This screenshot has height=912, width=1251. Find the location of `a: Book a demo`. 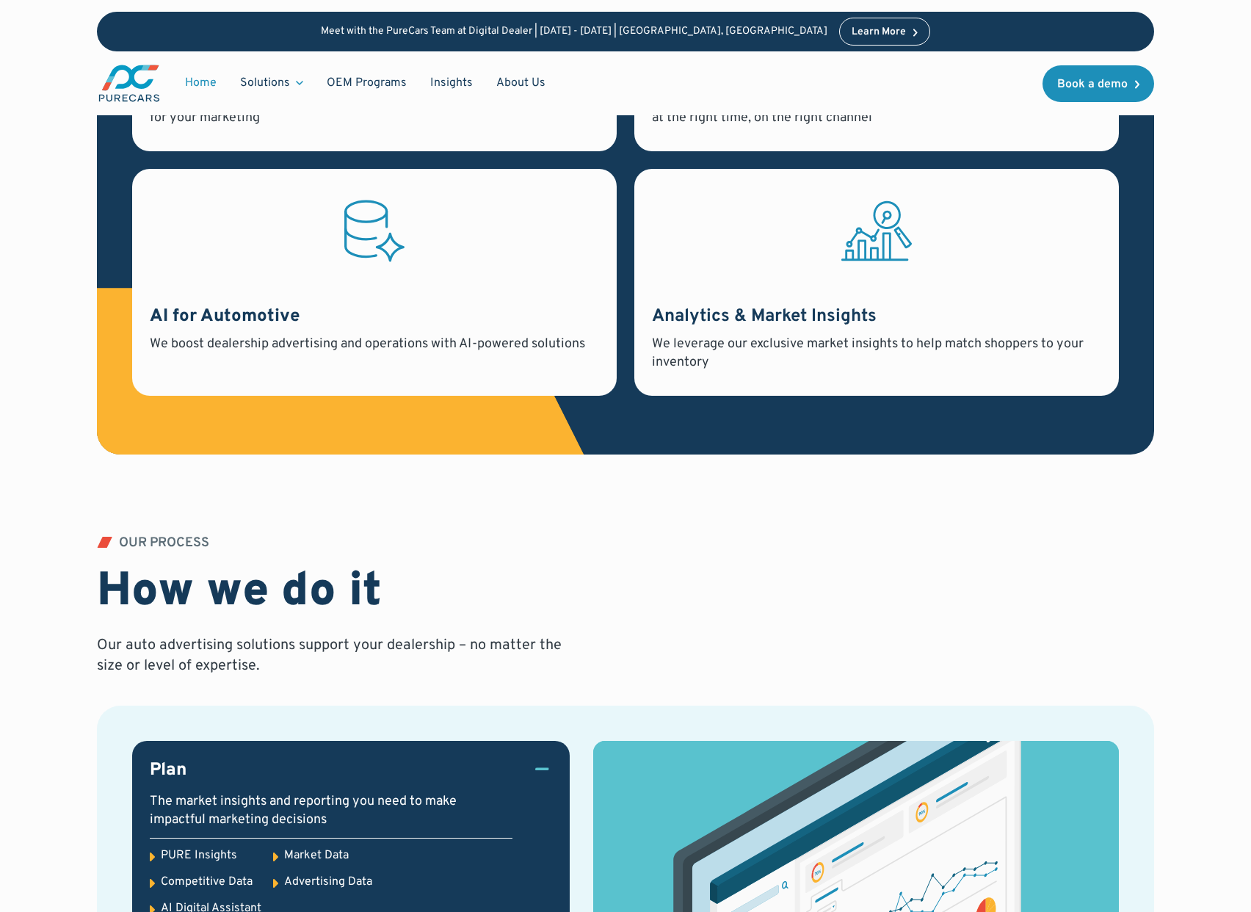

a: Book a demo is located at coordinates (1098, 84).